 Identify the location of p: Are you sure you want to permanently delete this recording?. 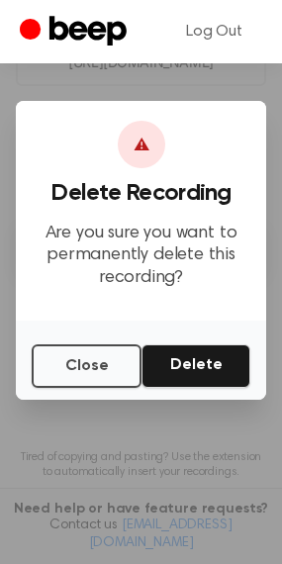
(141, 256).